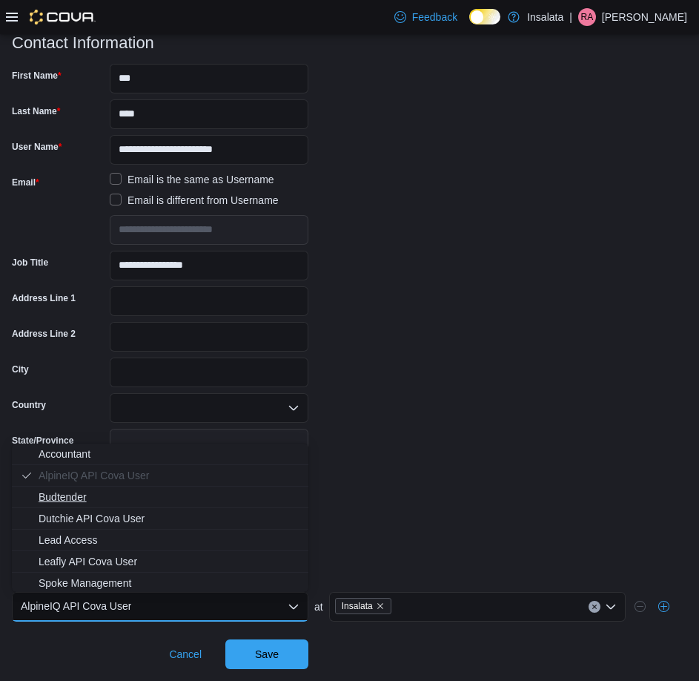 Image resolution: width=699 pixels, height=681 pixels. I want to click on span: Cancel, so click(185, 654).